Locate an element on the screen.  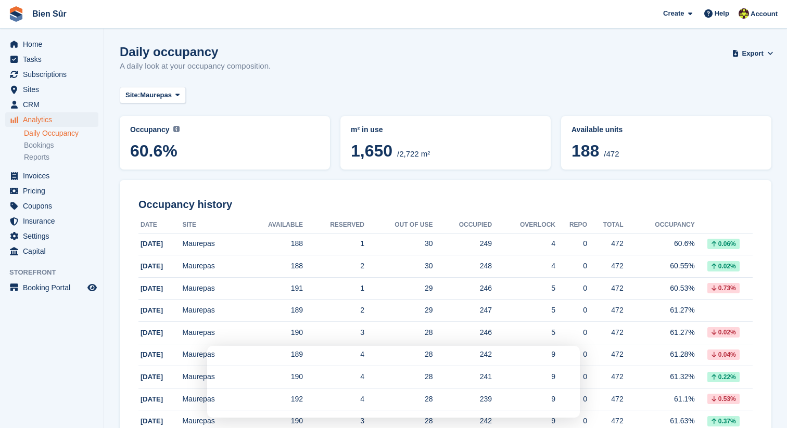
span: Insurance is located at coordinates (54, 221).